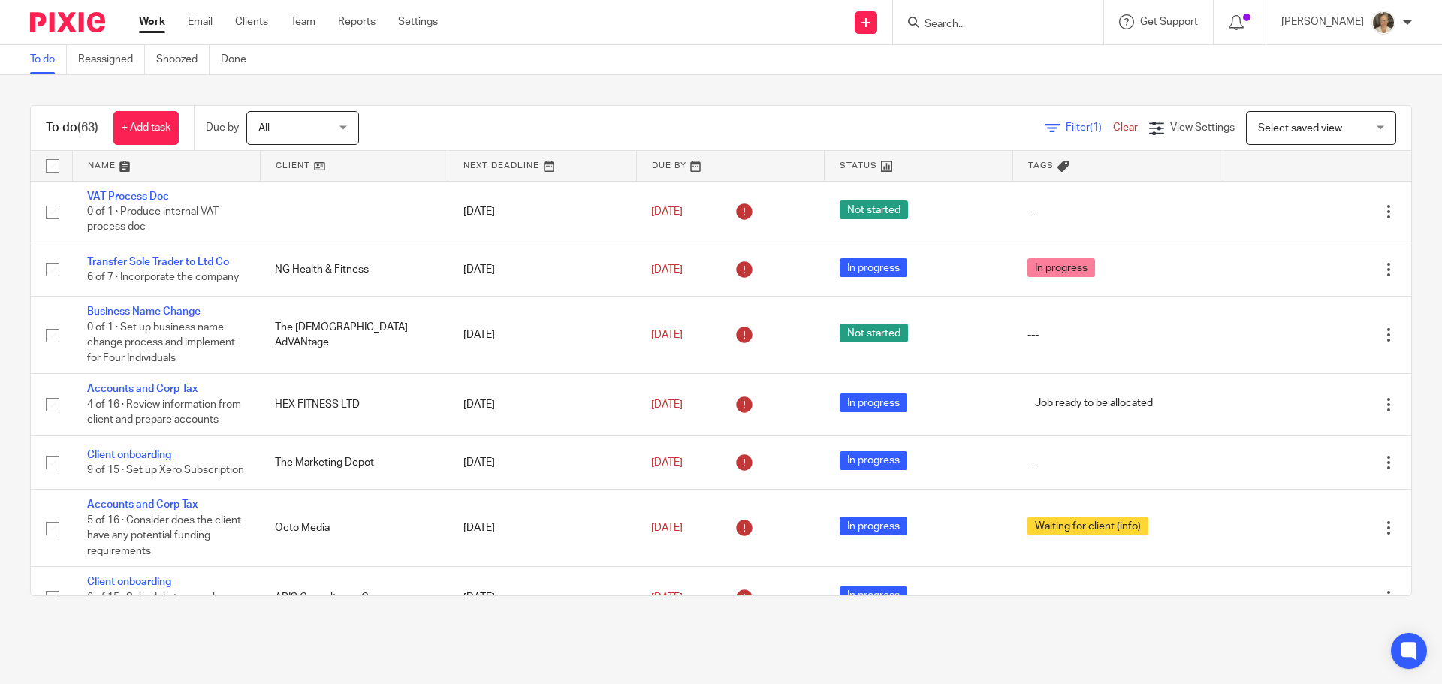 Image resolution: width=1442 pixels, height=684 pixels. What do you see at coordinates (354, 269) in the screenshot?
I see `td: NG Health & Fitness` at bounding box center [354, 269].